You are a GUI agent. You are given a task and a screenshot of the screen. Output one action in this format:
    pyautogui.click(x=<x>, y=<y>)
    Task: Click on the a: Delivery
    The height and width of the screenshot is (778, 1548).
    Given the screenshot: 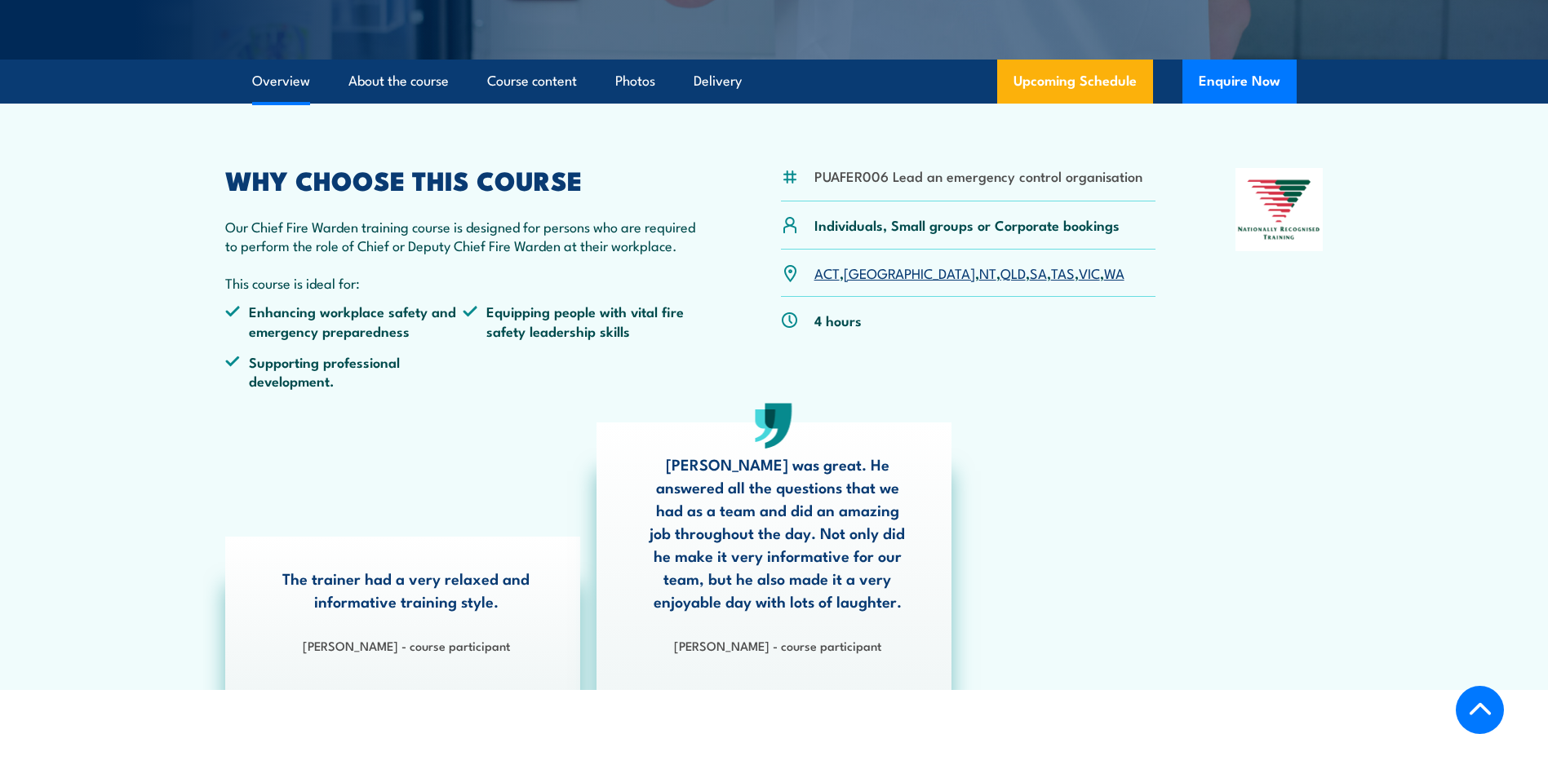 What is the action you would take?
    pyautogui.click(x=717, y=81)
    